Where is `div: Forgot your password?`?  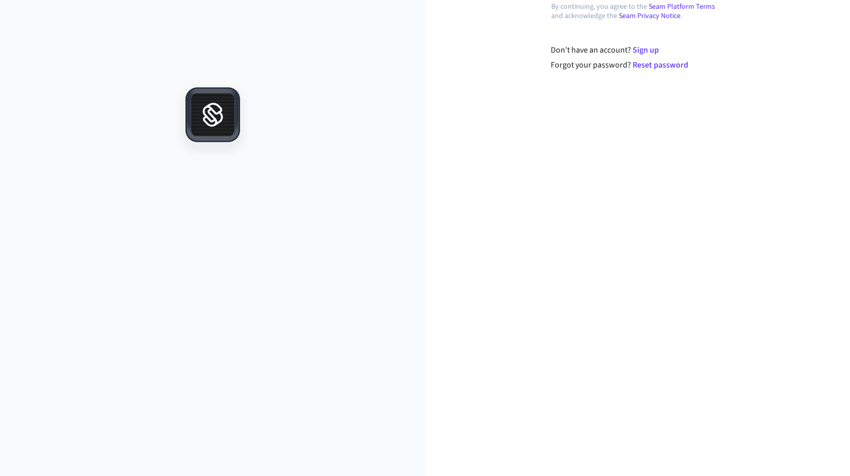
div: Forgot your password? is located at coordinates (638, 65).